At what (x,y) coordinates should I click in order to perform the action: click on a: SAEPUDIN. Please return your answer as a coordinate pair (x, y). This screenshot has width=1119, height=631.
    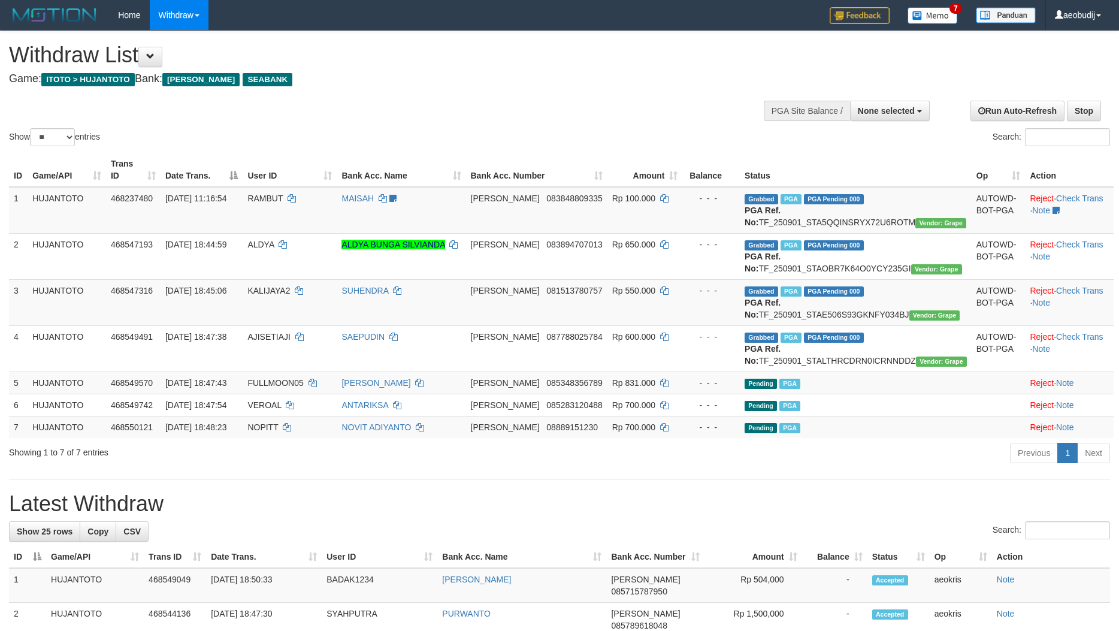
    Looking at the image, I should click on (363, 337).